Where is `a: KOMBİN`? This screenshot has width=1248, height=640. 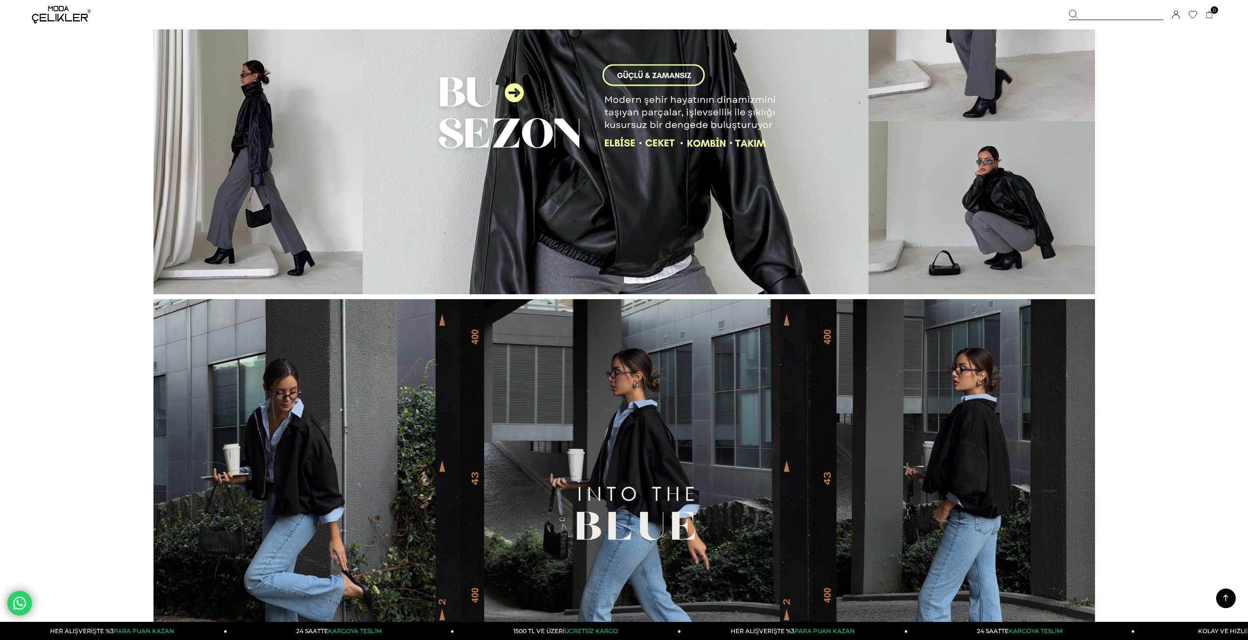
a: KOMBİN is located at coordinates (99, 54).